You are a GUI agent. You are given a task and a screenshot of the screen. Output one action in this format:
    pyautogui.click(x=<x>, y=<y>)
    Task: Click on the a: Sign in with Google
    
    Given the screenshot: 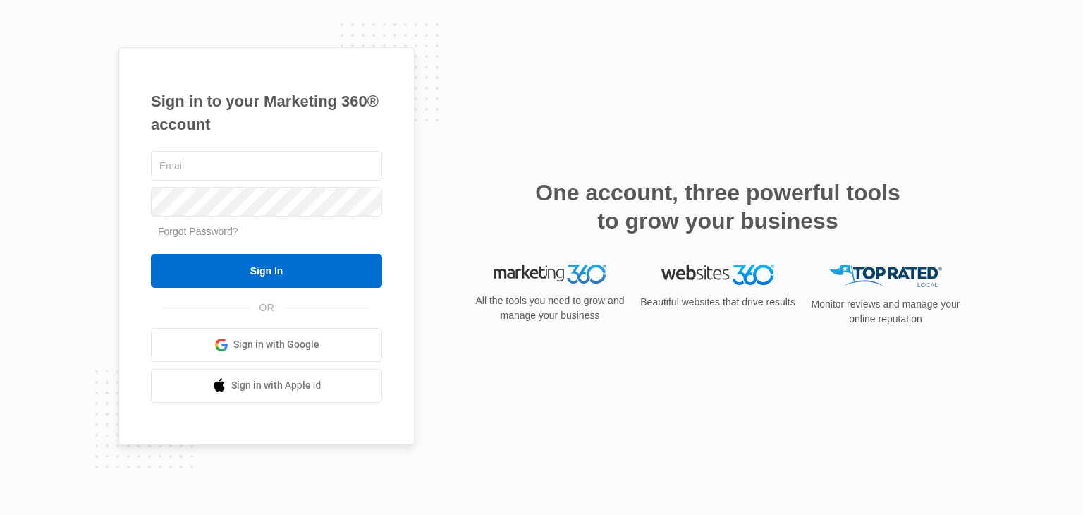 What is the action you would take?
    pyautogui.click(x=266, y=345)
    